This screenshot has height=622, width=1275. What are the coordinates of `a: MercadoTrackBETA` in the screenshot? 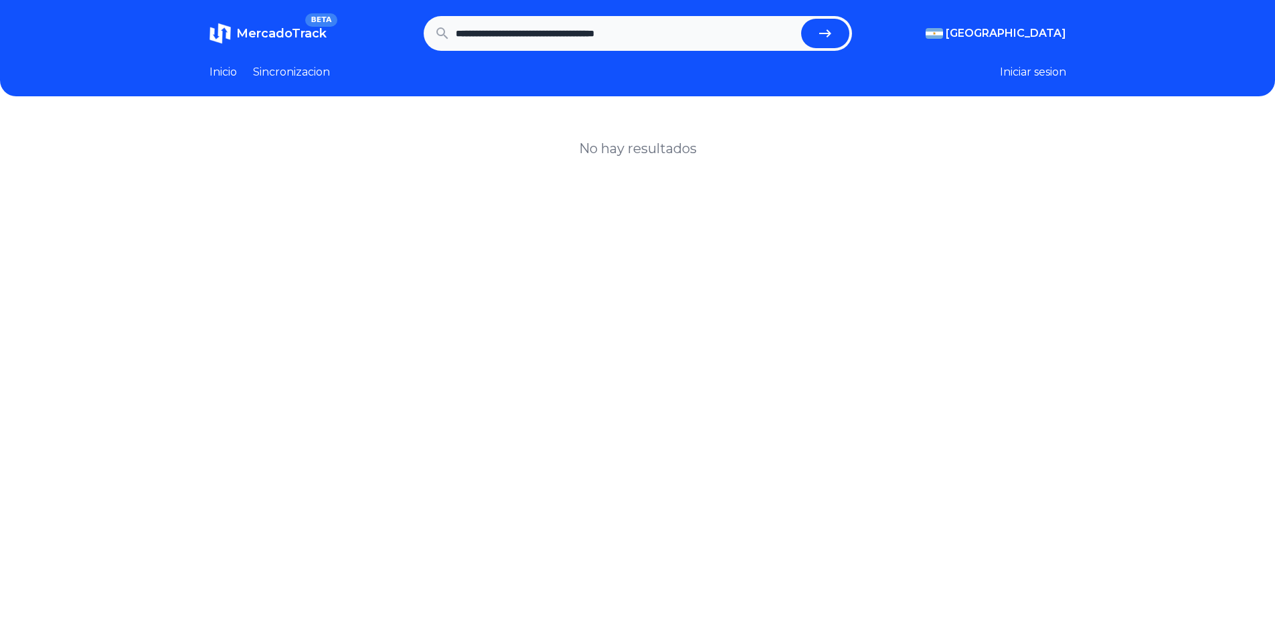 It's located at (268, 33).